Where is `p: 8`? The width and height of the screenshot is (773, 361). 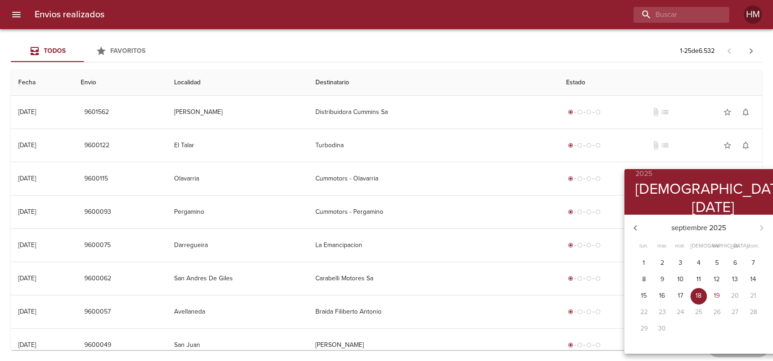
p: 8 is located at coordinates (644, 279).